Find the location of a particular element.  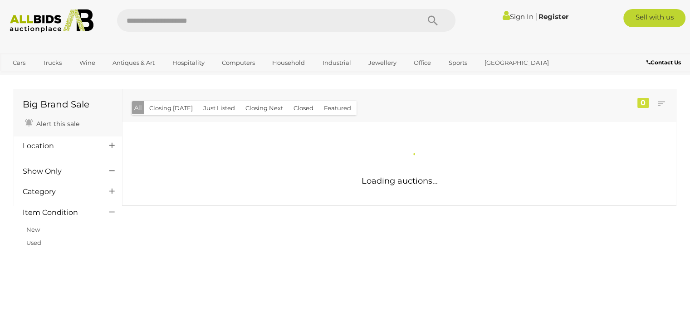

button: All is located at coordinates (138, 108).